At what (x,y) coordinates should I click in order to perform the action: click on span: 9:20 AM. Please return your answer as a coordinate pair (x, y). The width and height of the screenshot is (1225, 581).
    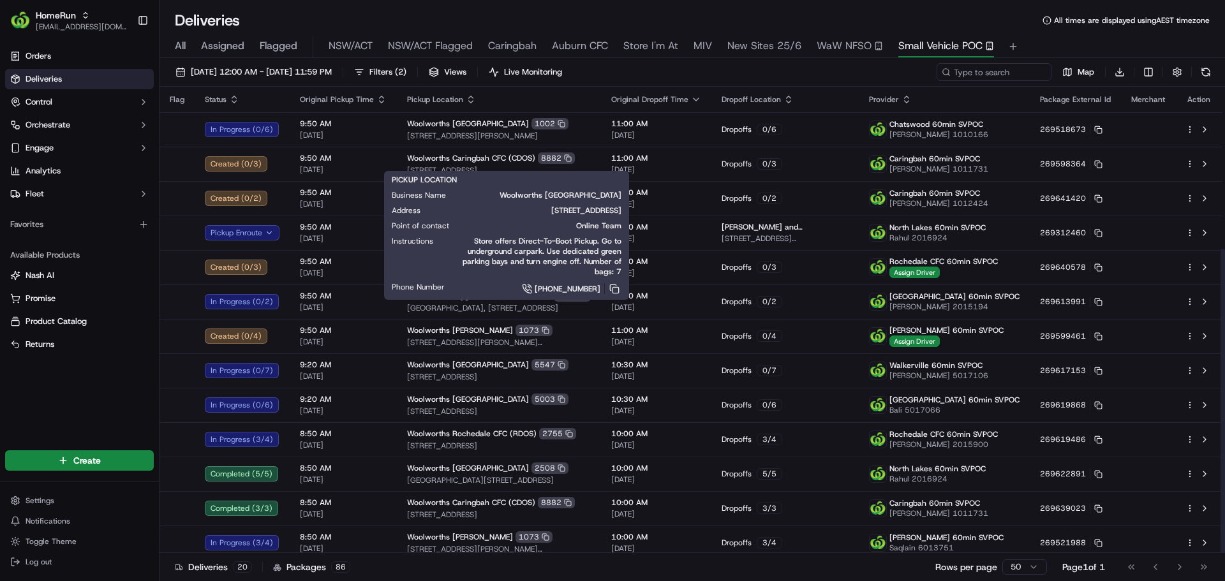
    Looking at the image, I should click on (343, 399).